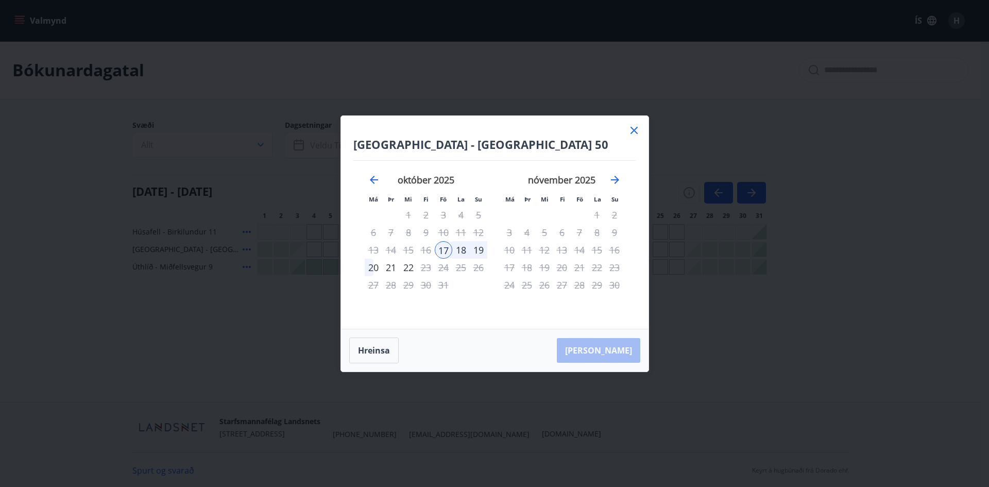  What do you see at coordinates (444, 250) in the screenshot?
I see `div: 17` at bounding box center [444, 250].